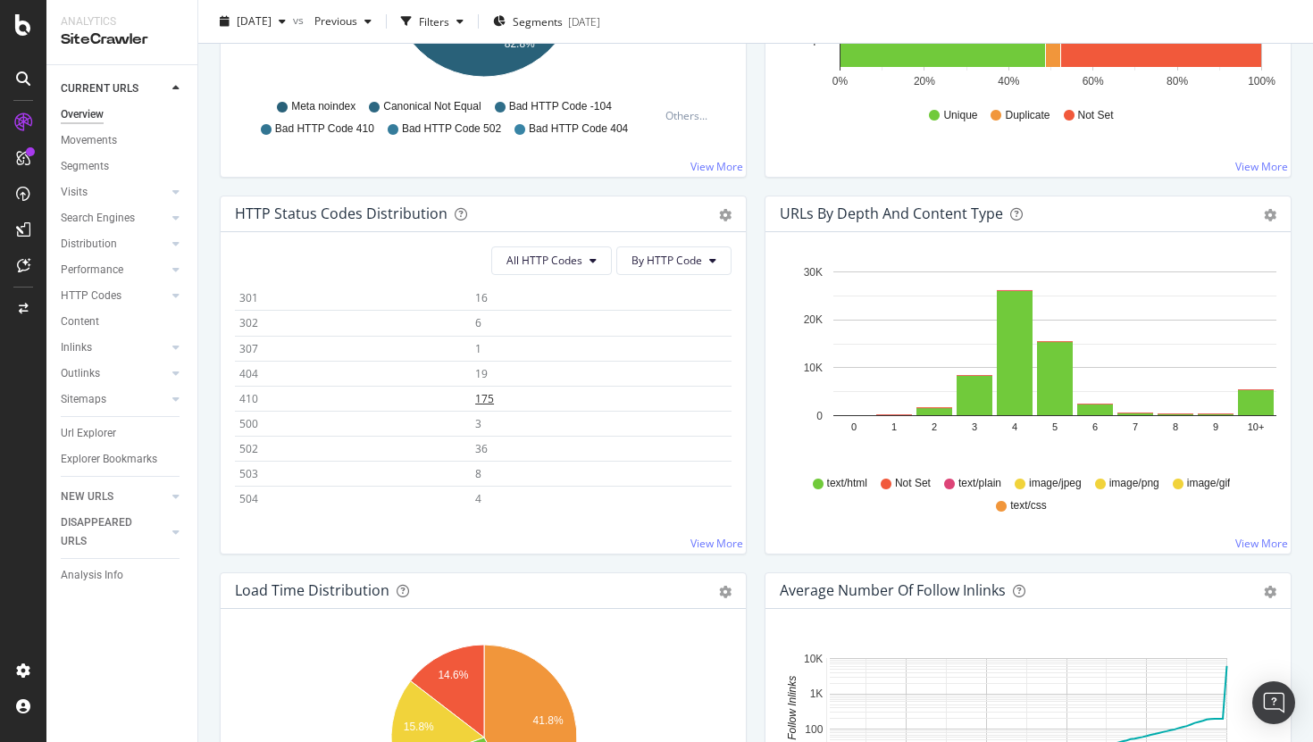  I want to click on span: text/html, so click(846, 483).